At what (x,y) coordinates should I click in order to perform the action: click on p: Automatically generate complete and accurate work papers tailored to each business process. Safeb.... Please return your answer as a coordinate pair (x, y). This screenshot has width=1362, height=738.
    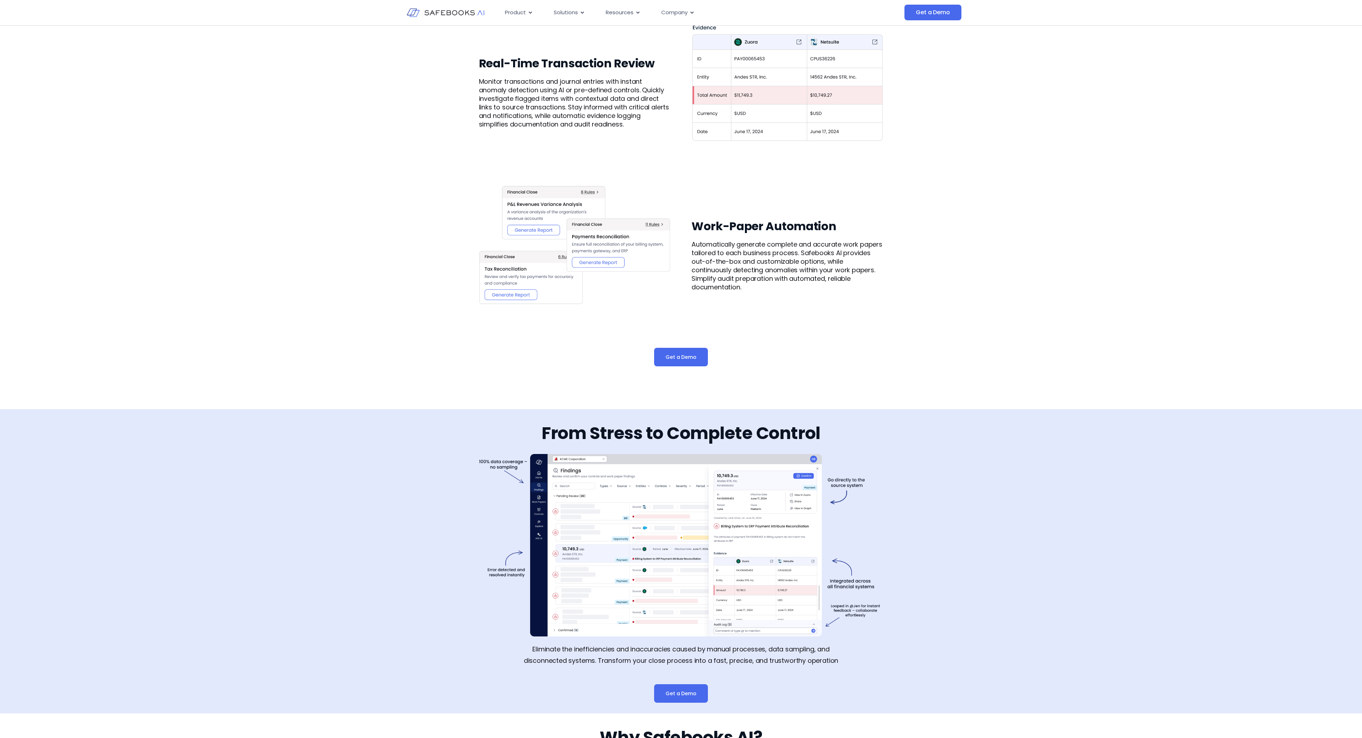
    Looking at the image, I should click on (787, 266).